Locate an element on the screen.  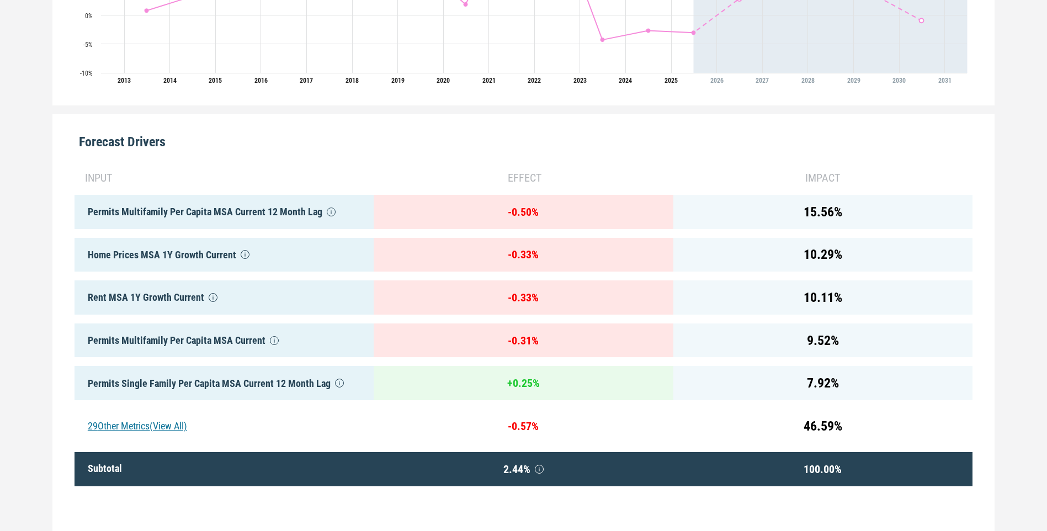
tspan: 2027 is located at coordinates (763, 81).